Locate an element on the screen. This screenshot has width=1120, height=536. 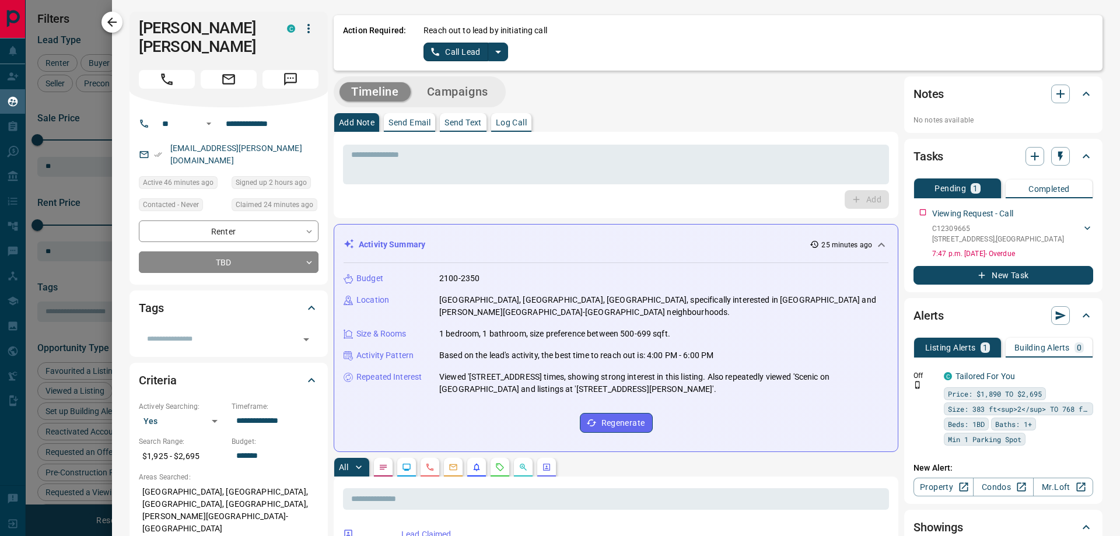
span: Claimed 24 minutes ago is located at coordinates (274, 205).